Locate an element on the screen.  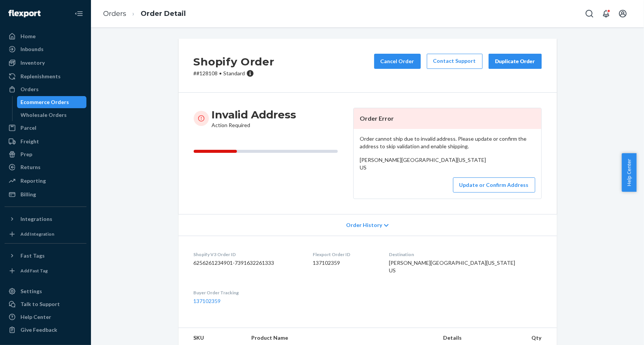
p: Order cannot ship due to invalid address. Please update or confirm the address to skip validation... is located at coordinates (447, 143).